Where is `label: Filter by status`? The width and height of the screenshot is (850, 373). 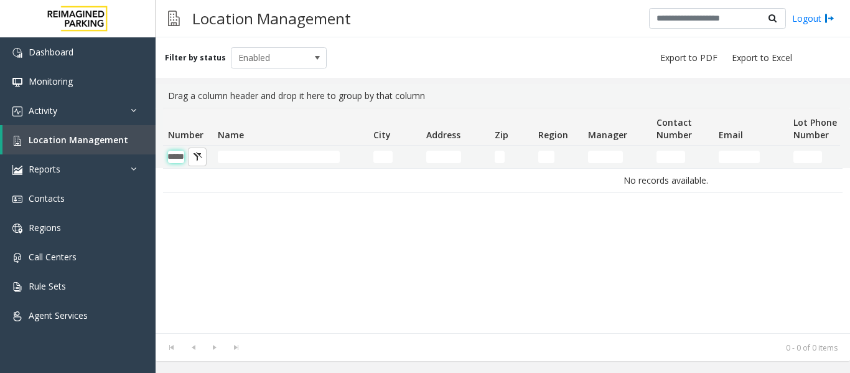
label: Filter by status is located at coordinates (195, 58).